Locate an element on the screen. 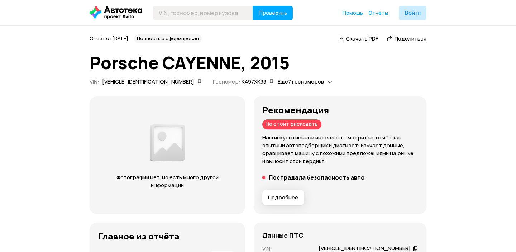 The image size is (516, 252). a: Помощь is located at coordinates (353, 13).